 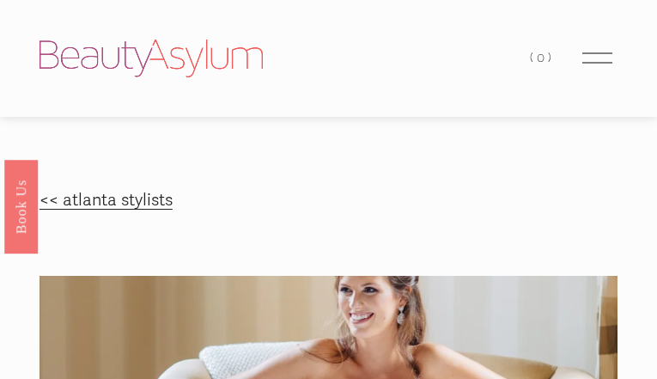 What do you see at coordinates (106, 200) in the screenshot?
I see `a: << atlanta stylists` at bounding box center [106, 200].